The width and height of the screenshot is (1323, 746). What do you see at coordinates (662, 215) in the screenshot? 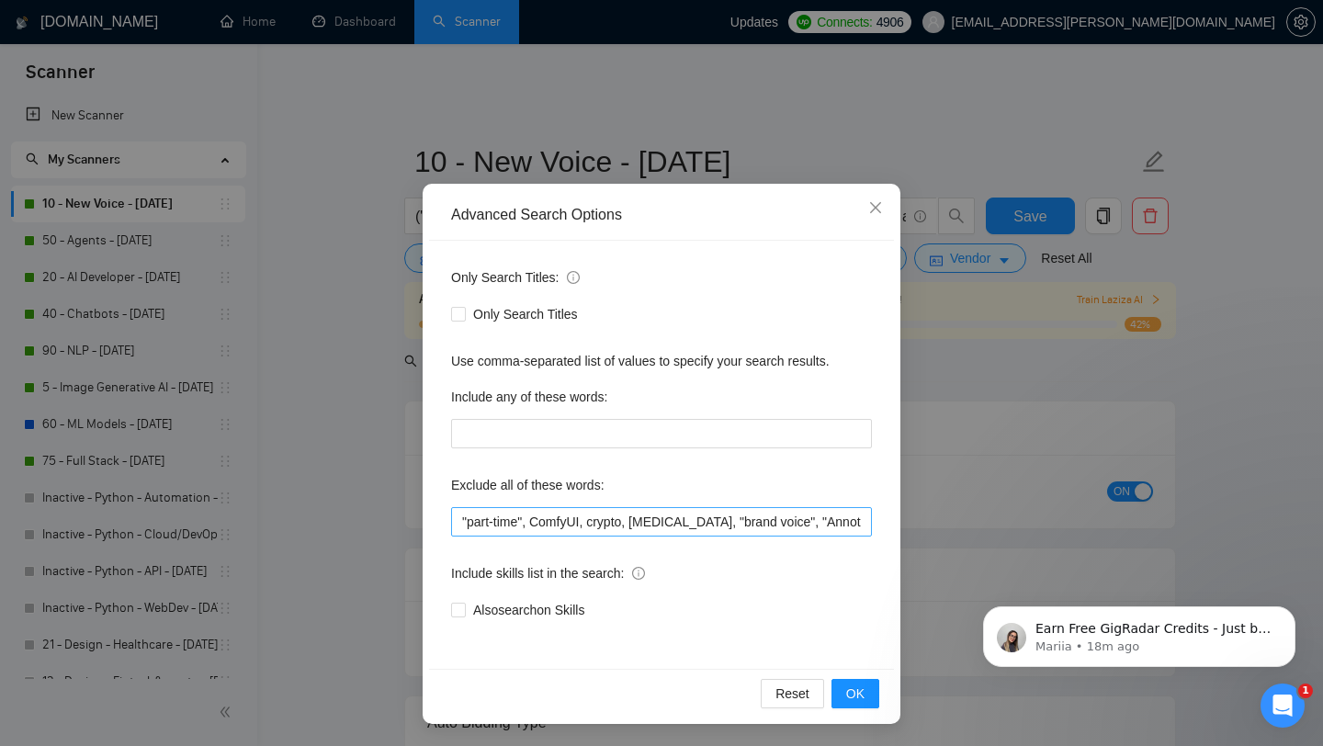
I see `div: Advanced Search Options` at bounding box center [662, 215].